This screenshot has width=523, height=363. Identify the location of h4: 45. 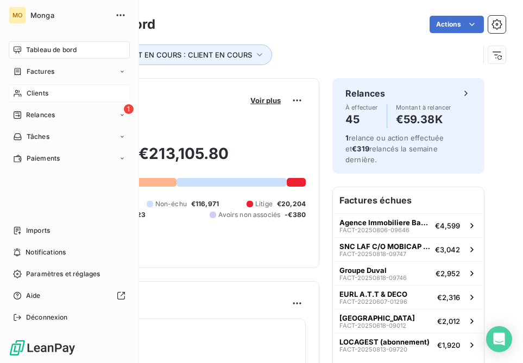
(362, 120).